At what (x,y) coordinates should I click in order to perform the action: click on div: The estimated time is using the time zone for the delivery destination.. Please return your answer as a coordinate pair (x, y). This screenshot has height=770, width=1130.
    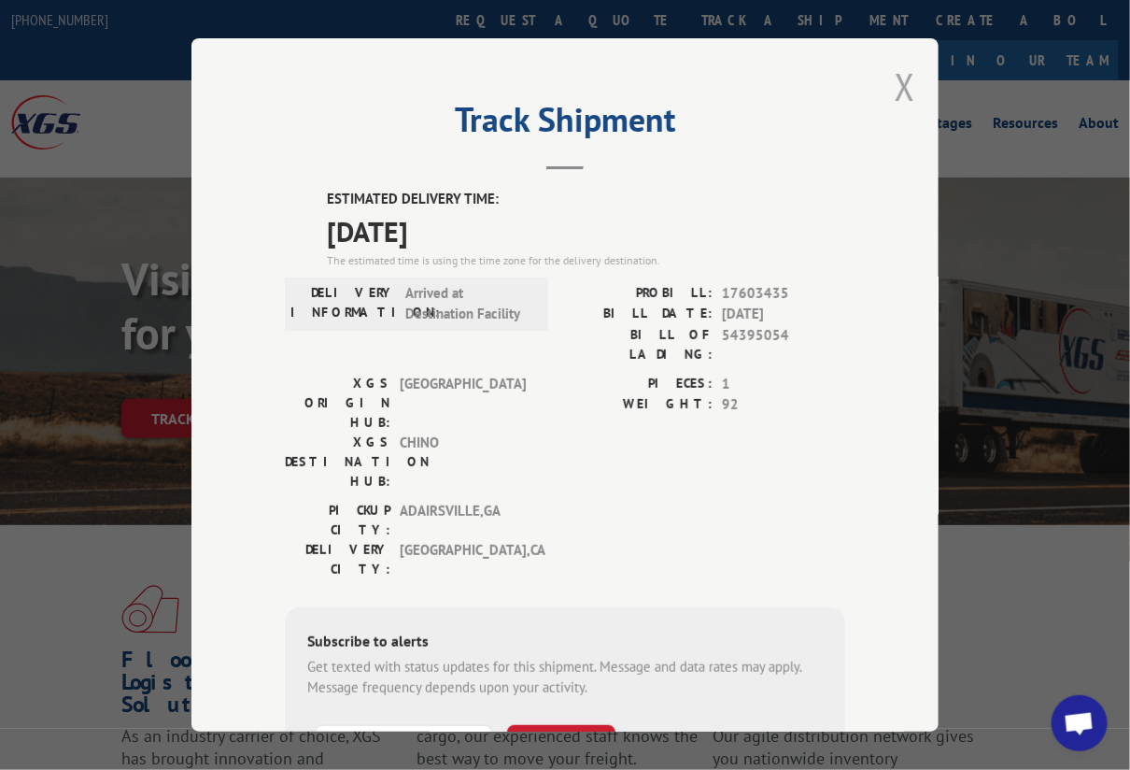
    Looking at the image, I should click on (586, 261).